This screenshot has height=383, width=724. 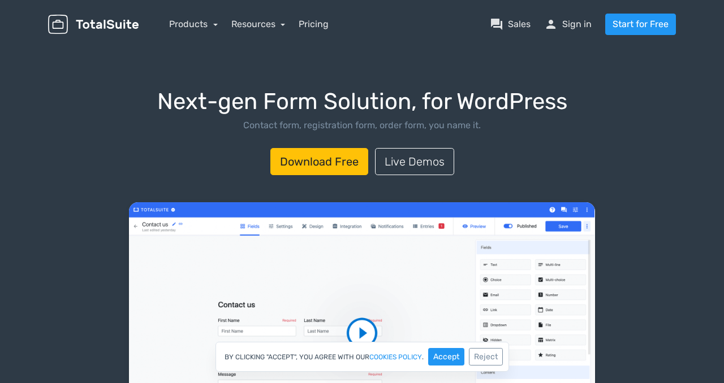 I want to click on button: Accept, so click(x=446, y=357).